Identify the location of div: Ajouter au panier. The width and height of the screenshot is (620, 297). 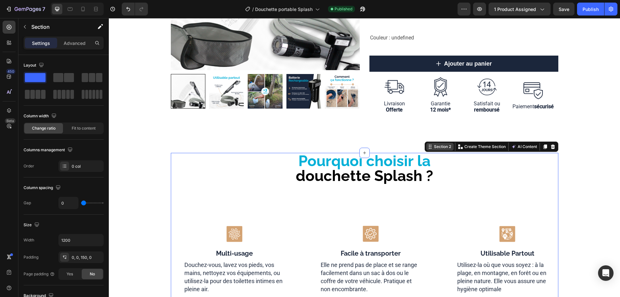
(359, 46).